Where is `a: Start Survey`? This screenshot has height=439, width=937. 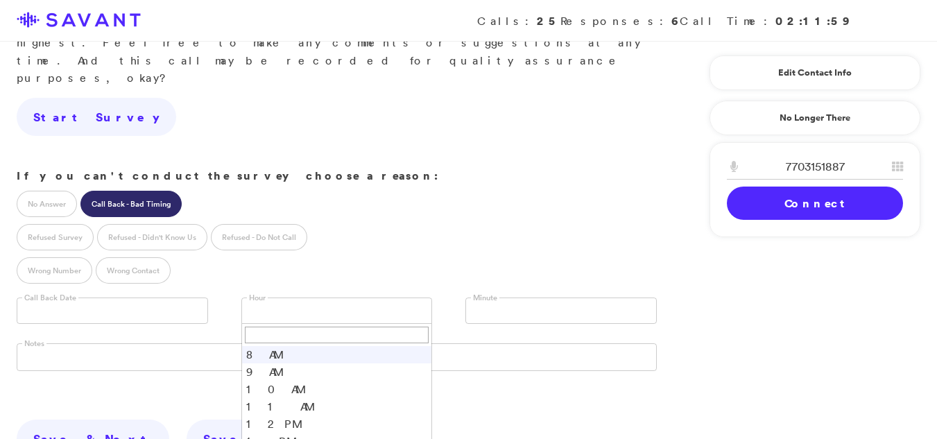 a: Start Survey is located at coordinates (96, 117).